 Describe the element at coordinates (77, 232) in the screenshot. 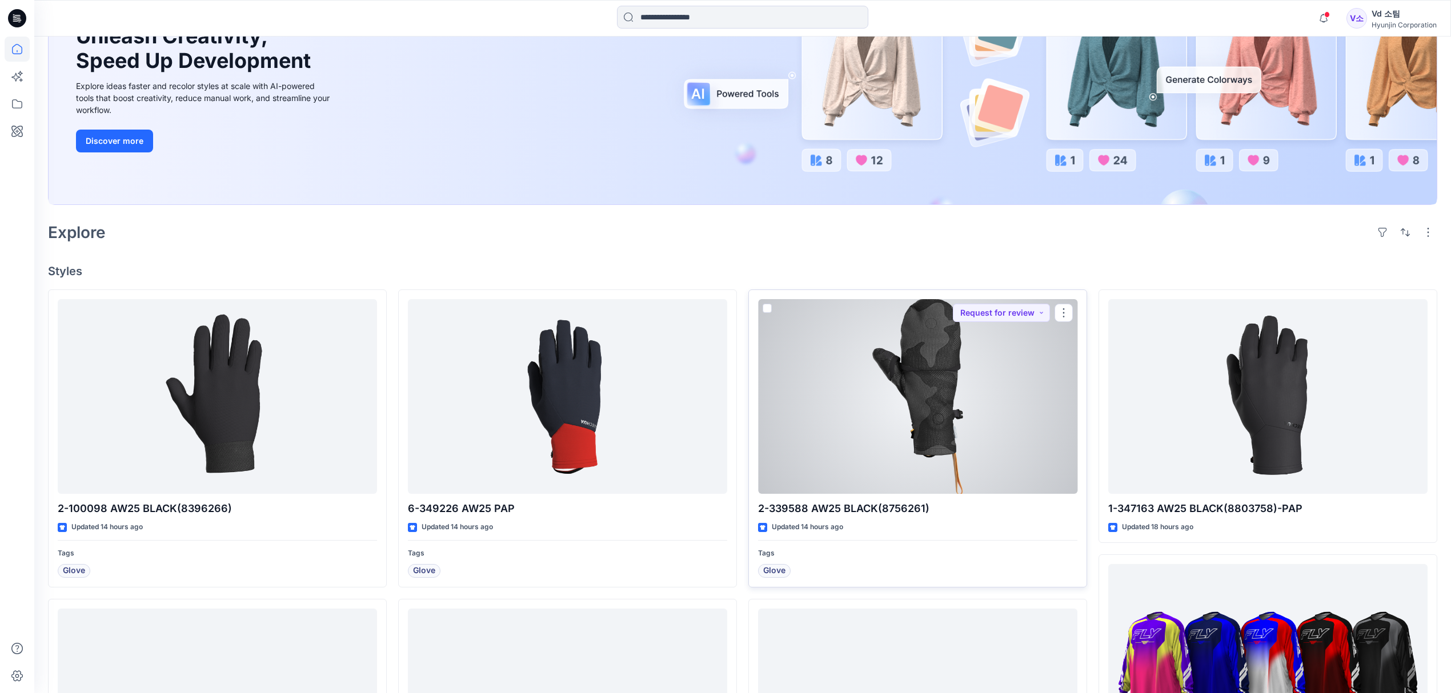

I see `h2: Explore` at that location.